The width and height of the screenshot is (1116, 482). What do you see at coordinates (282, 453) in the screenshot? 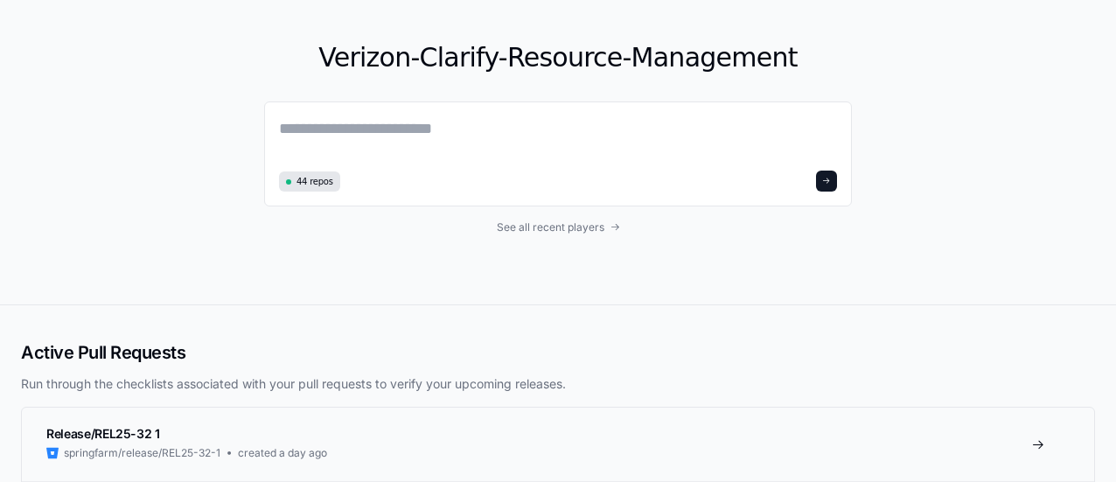
I see `span: created a day ago` at bounding box center [282, 453].